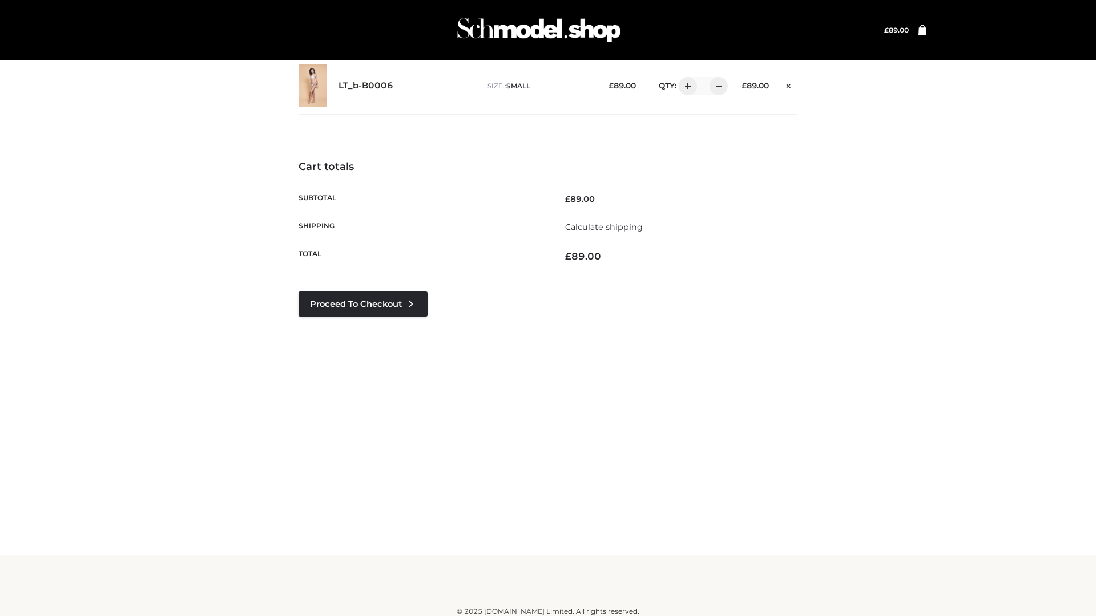 The image size is (1096, 616). I want to click on a: LT_b-B0006, so click(366, 86).